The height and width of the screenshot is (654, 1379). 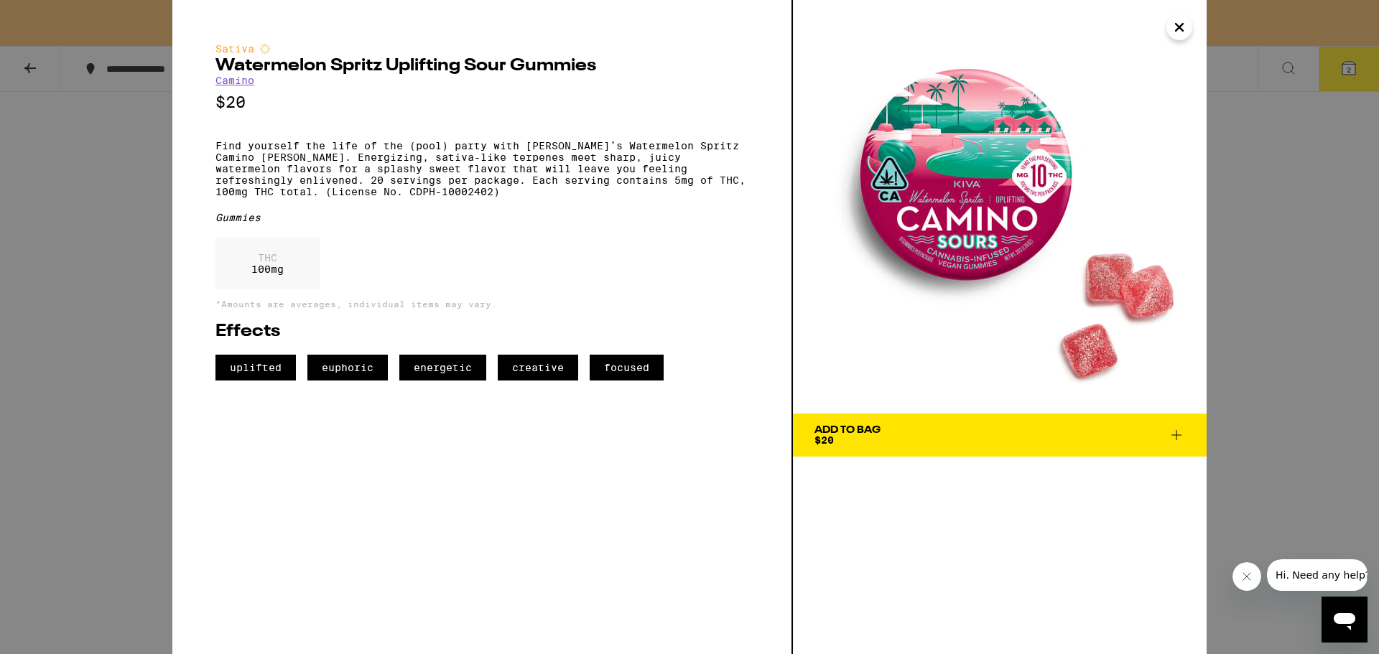 I want to click on button: Add To Bag$20, so click(x=1000, y=435).